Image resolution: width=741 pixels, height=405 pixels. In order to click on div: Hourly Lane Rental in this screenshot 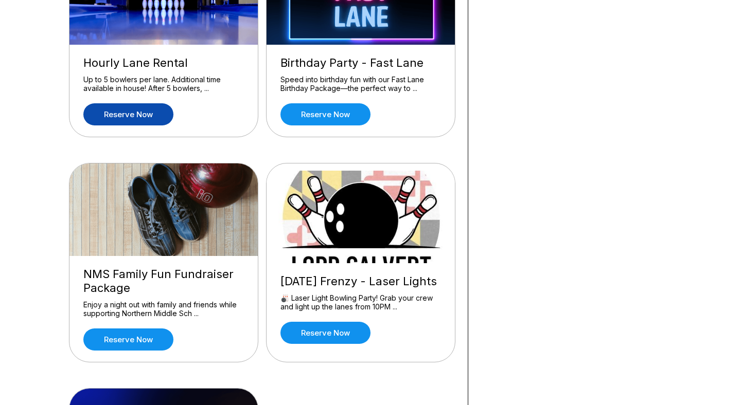, I will do `click(164, 63)`.